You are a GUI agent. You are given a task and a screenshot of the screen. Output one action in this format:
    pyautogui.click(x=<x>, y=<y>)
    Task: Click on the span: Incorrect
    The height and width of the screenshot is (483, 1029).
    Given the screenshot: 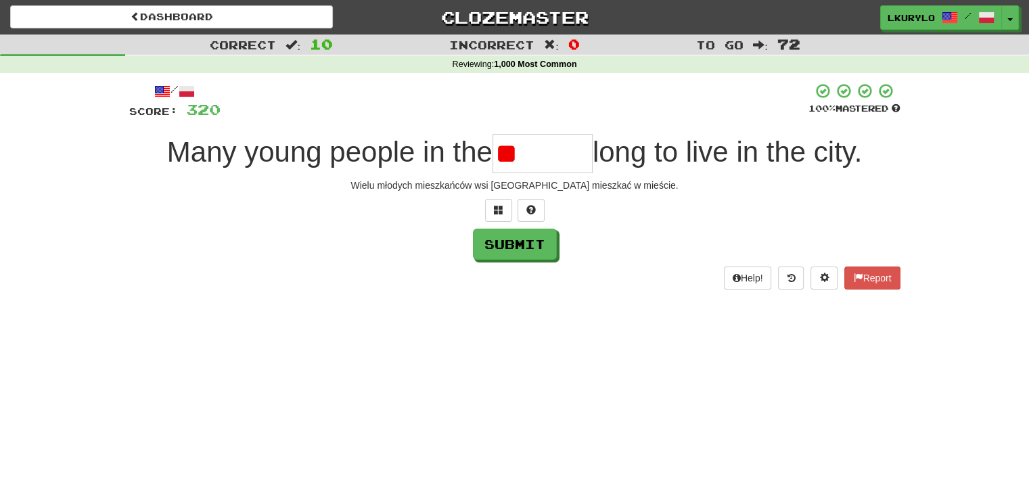 What is the action you would take?
    pyautogui.click(x=492, y=45)
    